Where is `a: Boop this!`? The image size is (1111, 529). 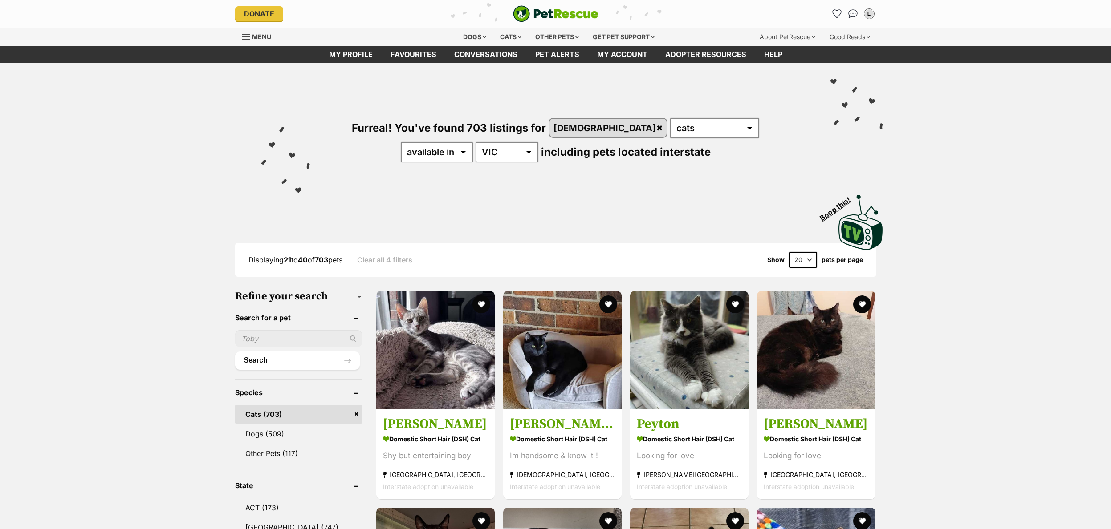 a: Boop this! is located at coordinates (861, 219).